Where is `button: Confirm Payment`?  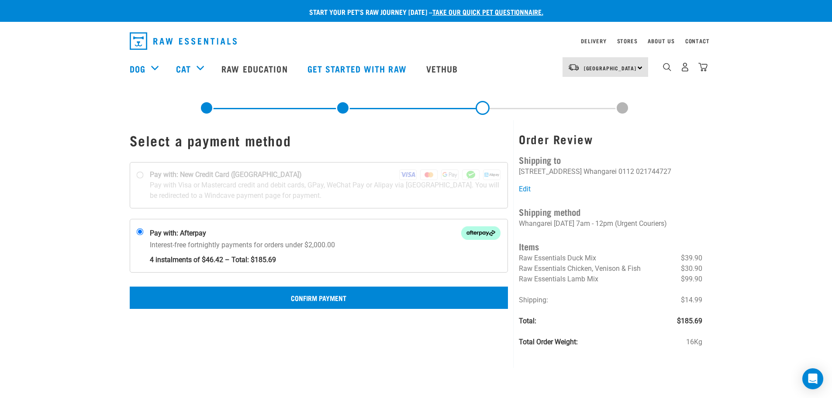
button: Confirm Payment is located at coordinates (319, 298).